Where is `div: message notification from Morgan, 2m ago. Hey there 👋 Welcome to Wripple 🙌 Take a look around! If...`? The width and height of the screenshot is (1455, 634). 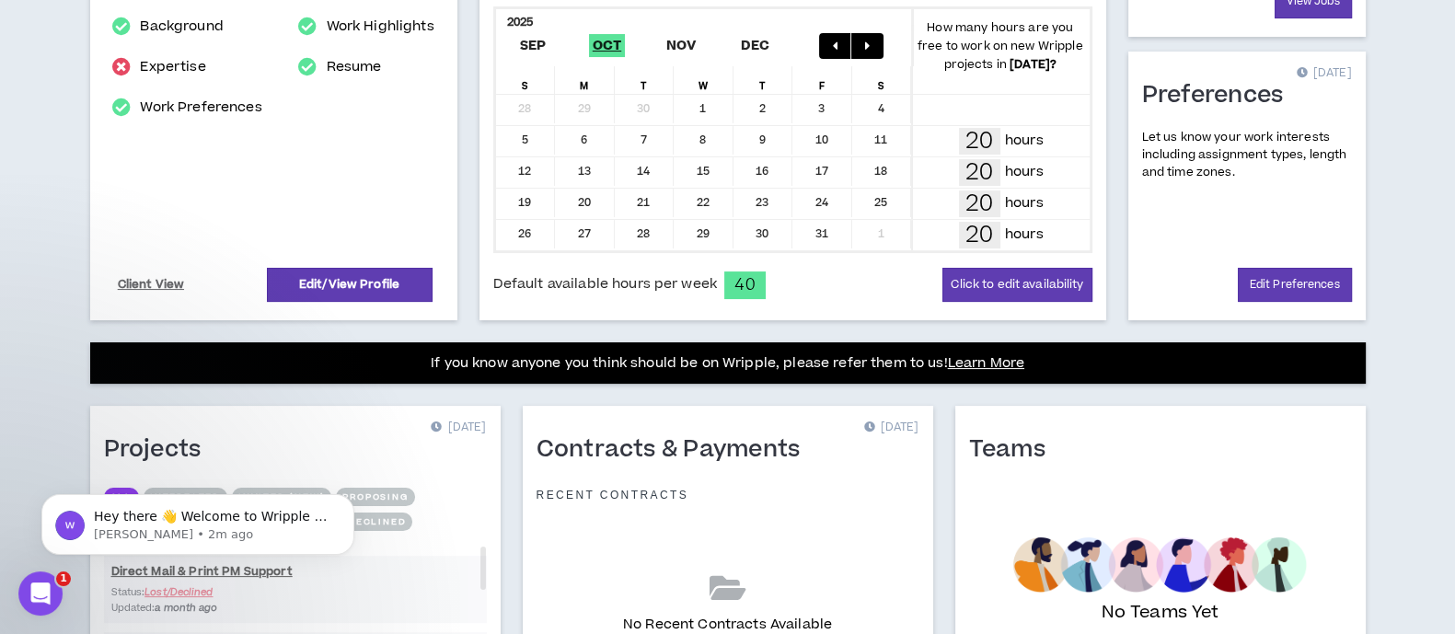 div: message notification from Morgan, 2m ago. Hey there 👋 Welcome to Wripple 🙌 Take a look around! If... is located at coordinates (184, 69).